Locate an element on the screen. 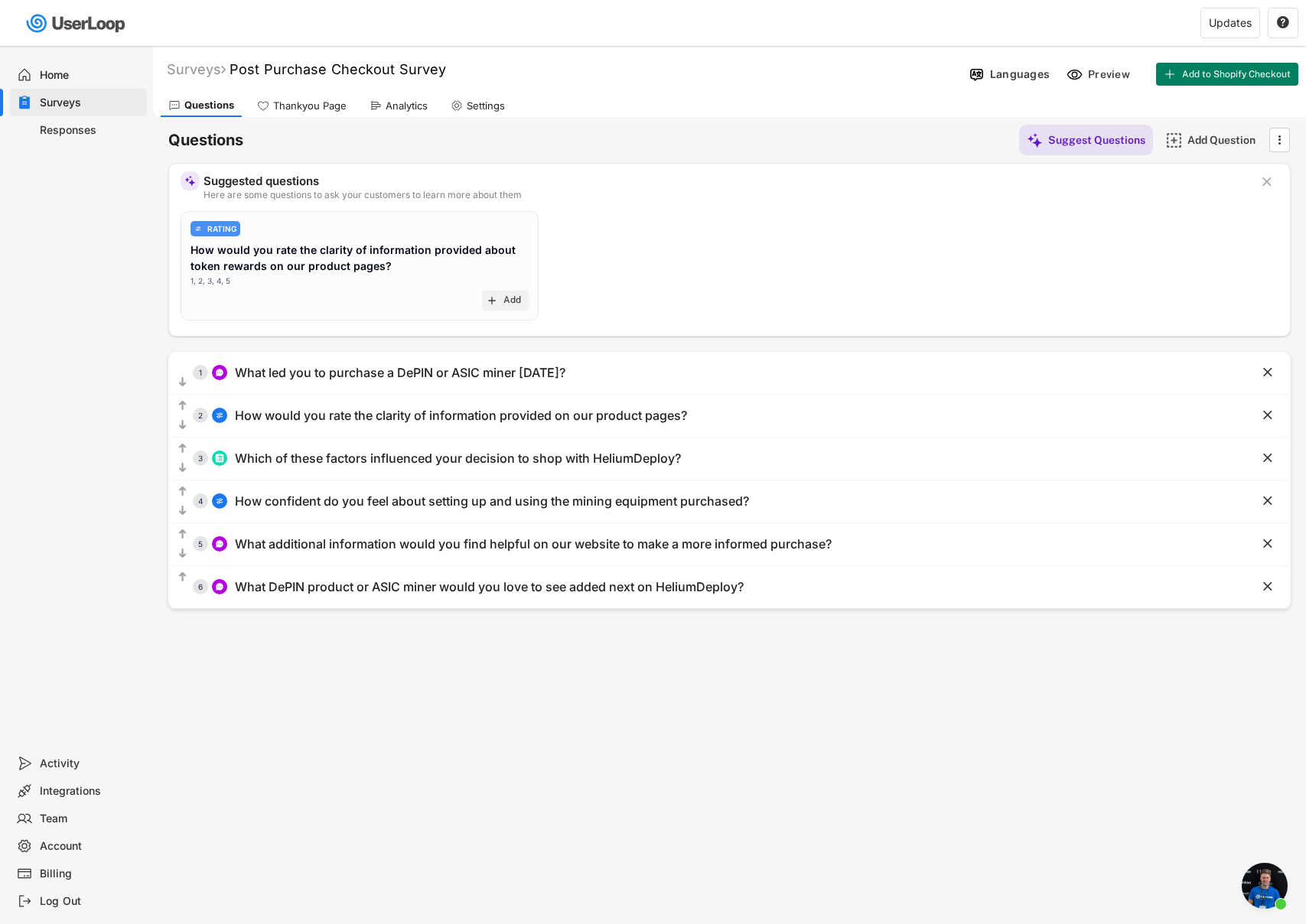 The image size is (1306, 924). div: RATING is located at coordinates (222, 228).